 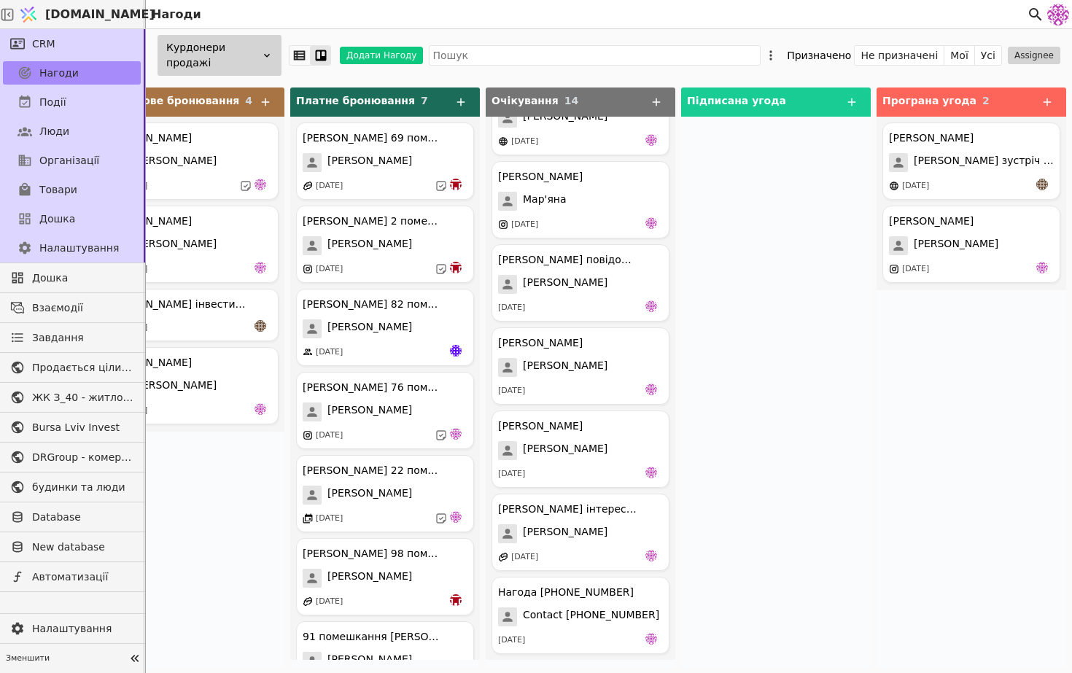 What do you see at coordinates (503, 141) in the screenshot?
I see `img: online-store.svg` at bounding box center [503, 141].